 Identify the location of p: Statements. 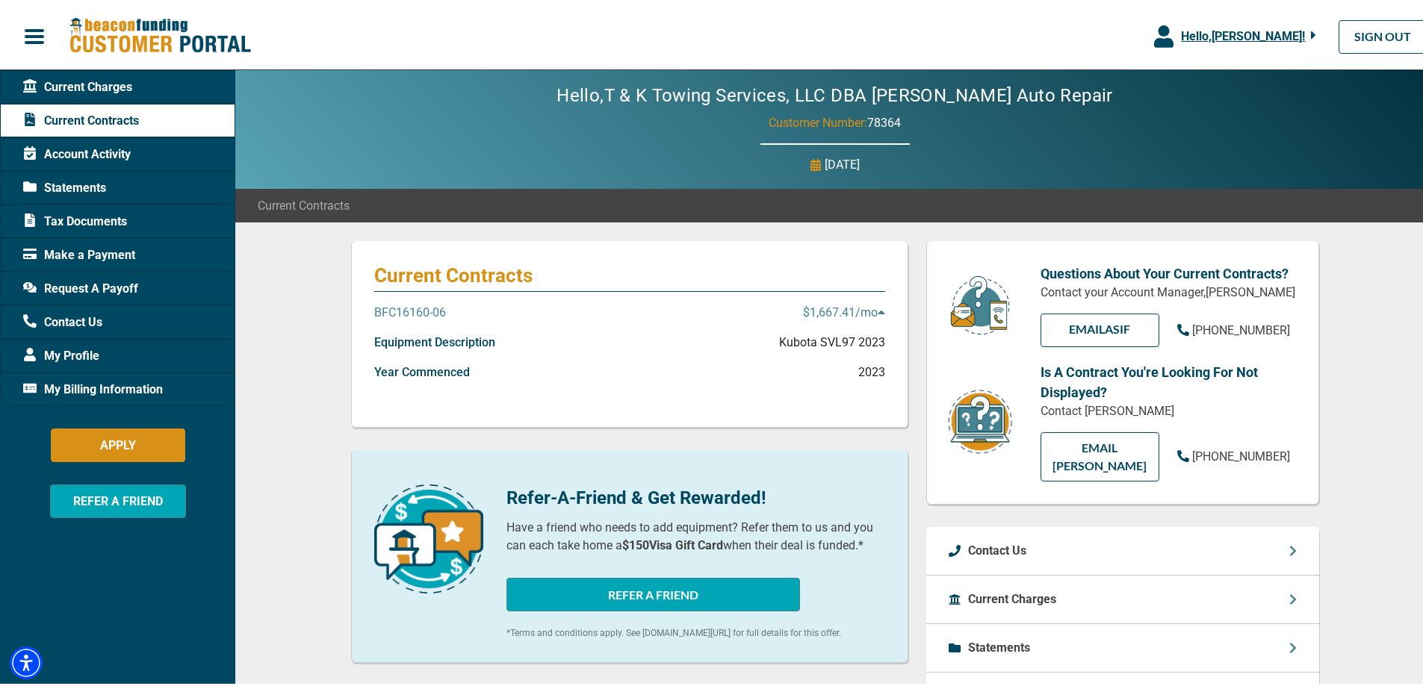
(998, 645).